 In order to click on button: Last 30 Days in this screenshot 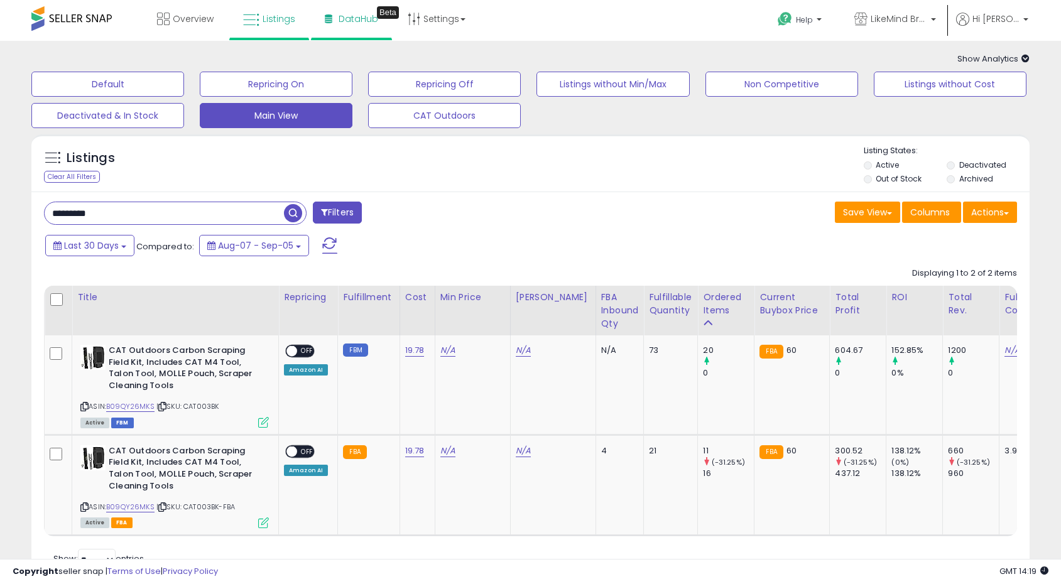, I will do `click(90, 246)`.